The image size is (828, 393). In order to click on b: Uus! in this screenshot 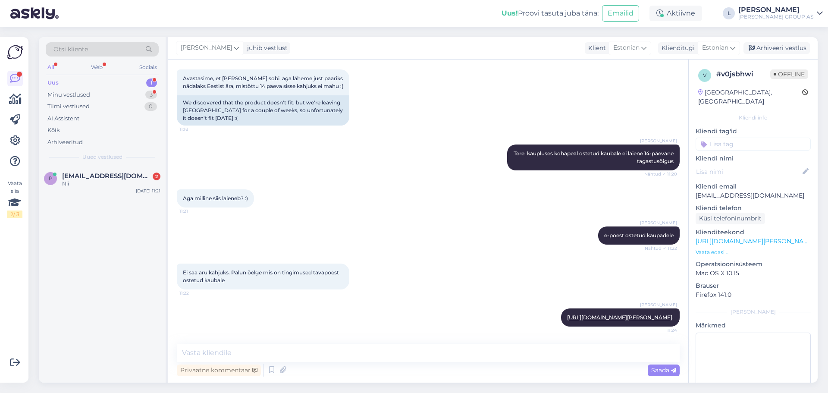, I will do `click(509, 13)`.